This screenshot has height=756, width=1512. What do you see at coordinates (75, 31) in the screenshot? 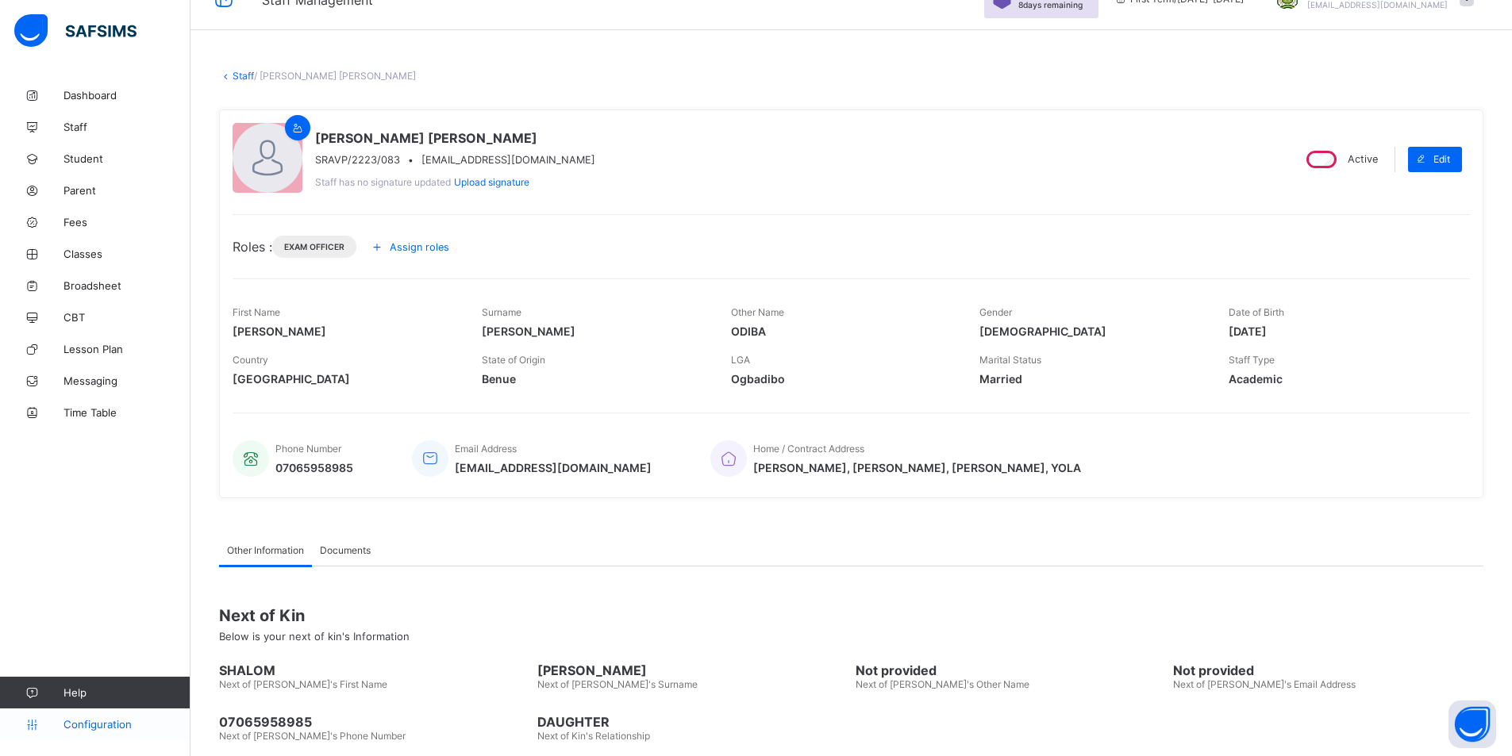
I see `img: safsims` at bounding box center [75, 31].